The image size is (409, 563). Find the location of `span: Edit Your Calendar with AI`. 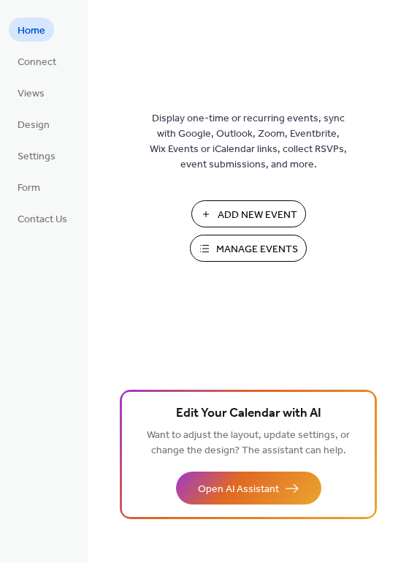

span: Edit Your Calendar with AI is located at coordinates (248, 414).